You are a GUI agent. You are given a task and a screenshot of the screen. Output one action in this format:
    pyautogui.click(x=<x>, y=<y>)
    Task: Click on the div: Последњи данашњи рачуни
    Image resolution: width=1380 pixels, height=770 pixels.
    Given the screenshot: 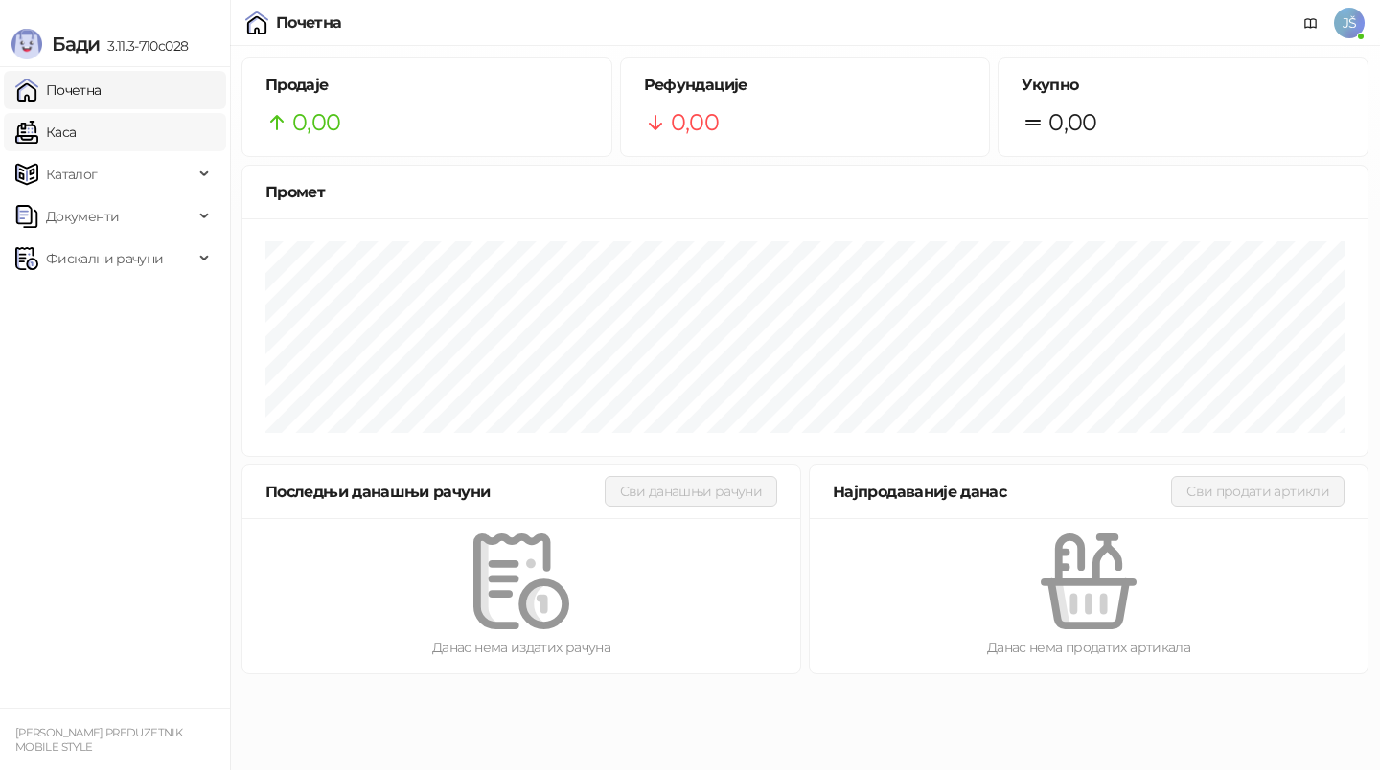 What is the action you would take?
    pyautogui.click(x=435, y=491)
    